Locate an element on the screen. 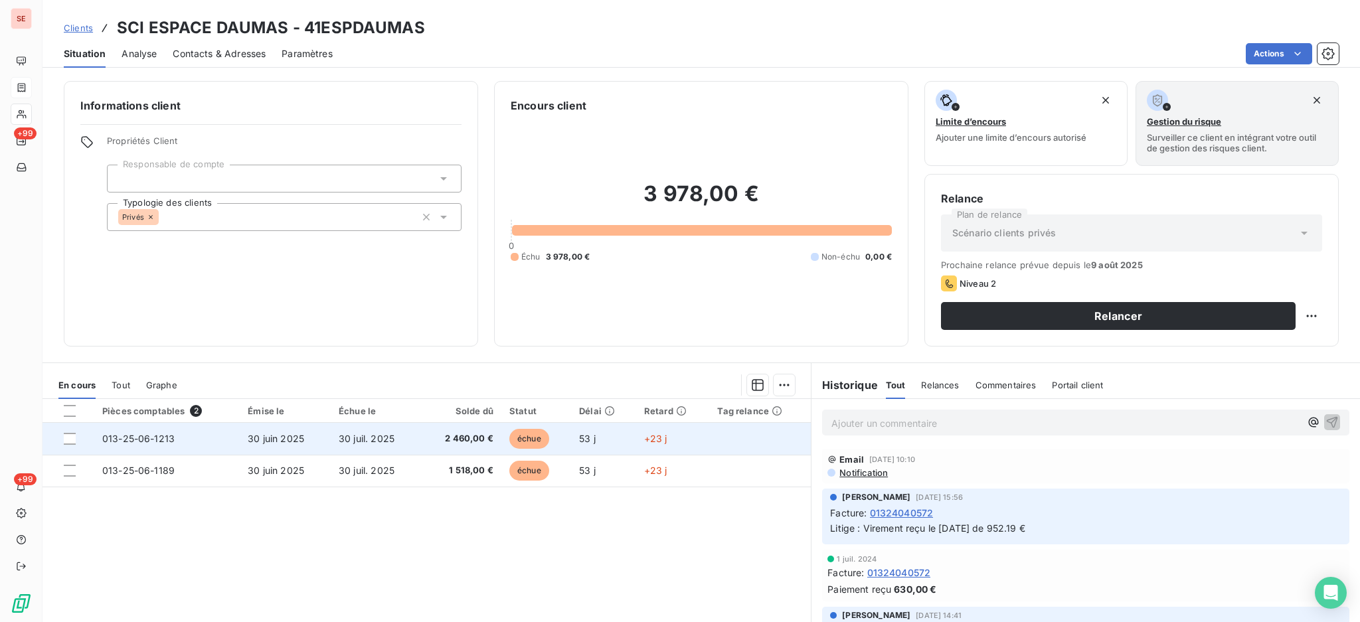 This screenshot has height=622, width=1360. h6: Relance is located at coordinates (1131, 199).